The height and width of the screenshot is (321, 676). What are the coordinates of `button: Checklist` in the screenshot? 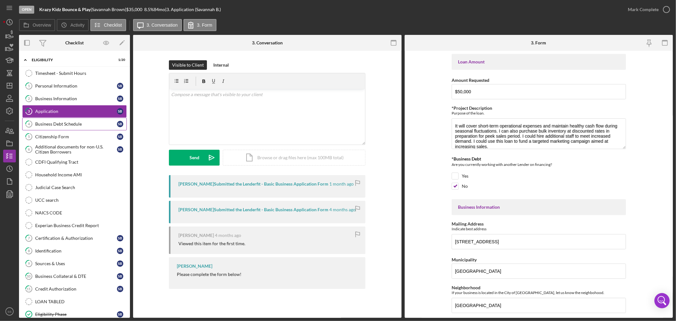 It's located at (108, 25).